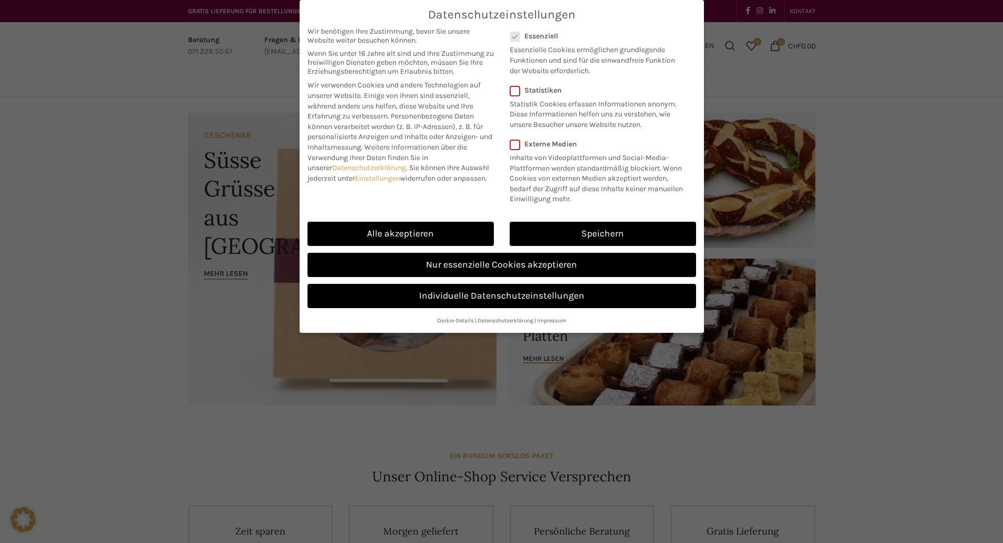 The image size is (1003, 543). What do you see at coordinates (502, 265) in the screenshot?
I see `a: Nur essenzielle Cookies akzeptieren` at bounding box center [502, 265].